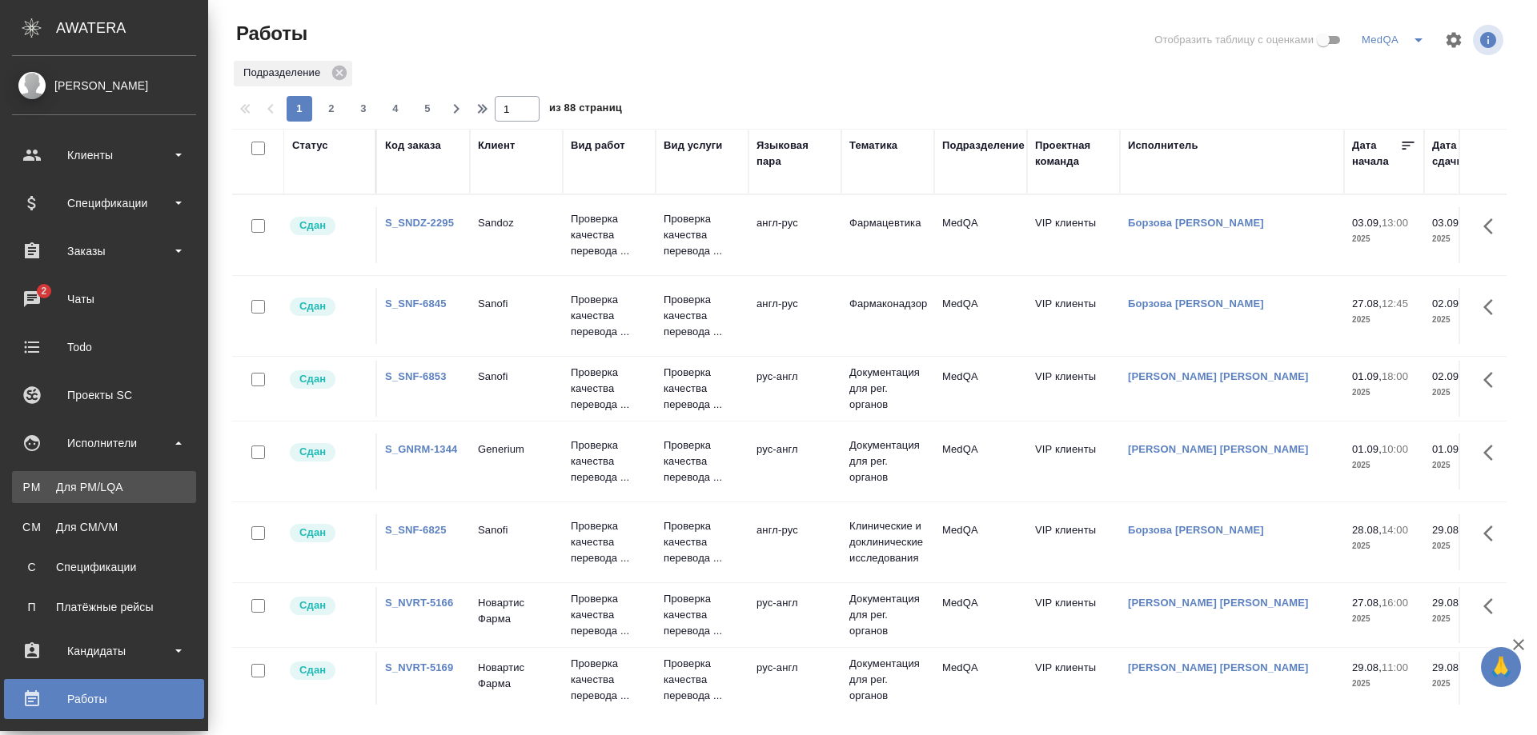 The image size is (1537, 735). Describe the element at coordinates (415, 376) in the screenshot. I see `a: S_SNF-6853` at that location.